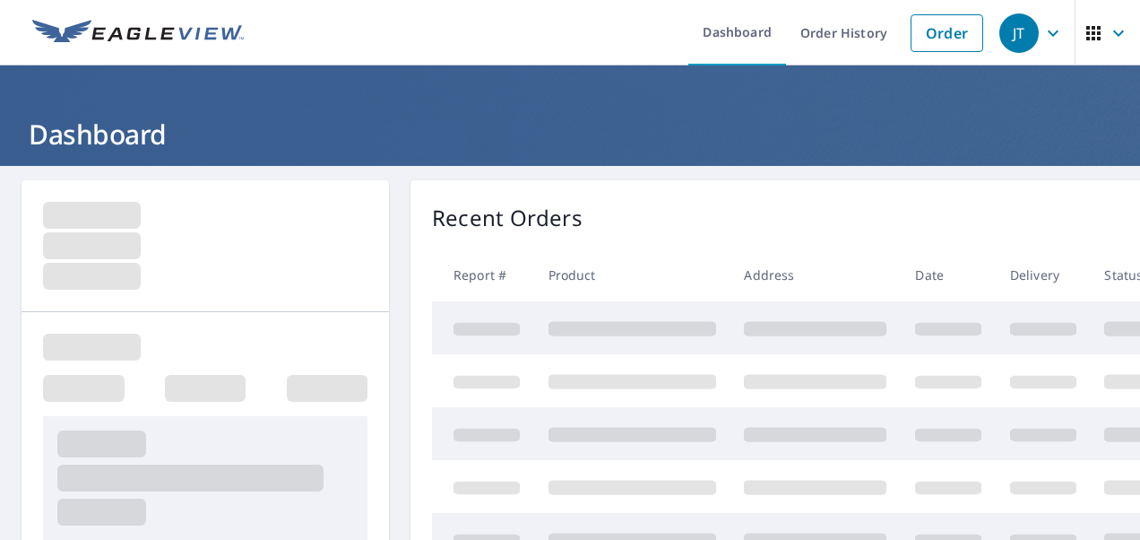 The height and width of the screenshot is (540, 1140). What do you see at coordinates (815, 274) in the screenshot?
I see `th: Address` at bounding box center [815, 274].